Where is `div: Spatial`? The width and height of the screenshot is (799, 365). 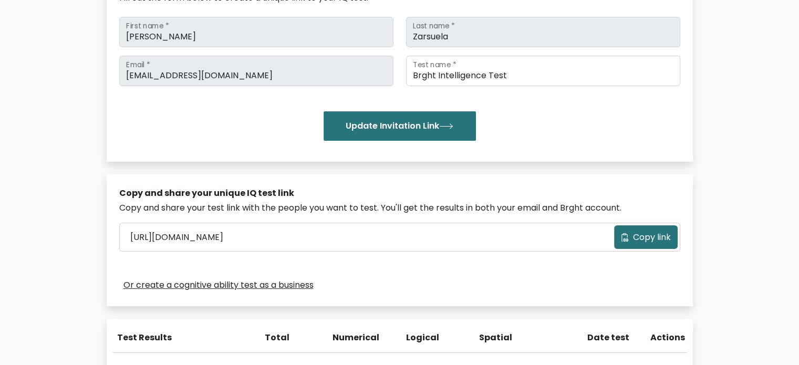 div: Spatial is located at coordinates (495, 338).